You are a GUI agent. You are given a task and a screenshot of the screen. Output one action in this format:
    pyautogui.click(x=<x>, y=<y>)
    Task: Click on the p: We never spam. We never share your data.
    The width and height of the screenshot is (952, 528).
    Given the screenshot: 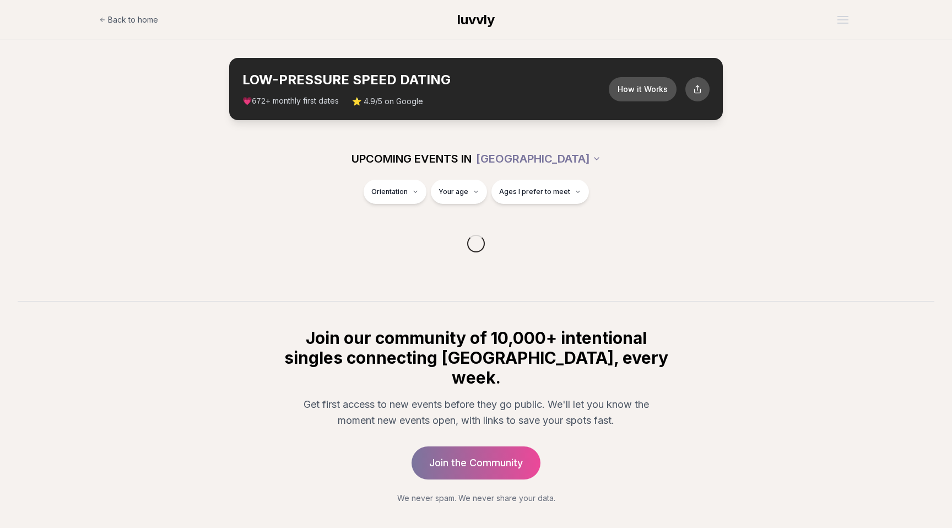 What is the action you would take?
    pyautogui.click(x=476, y=498)
    